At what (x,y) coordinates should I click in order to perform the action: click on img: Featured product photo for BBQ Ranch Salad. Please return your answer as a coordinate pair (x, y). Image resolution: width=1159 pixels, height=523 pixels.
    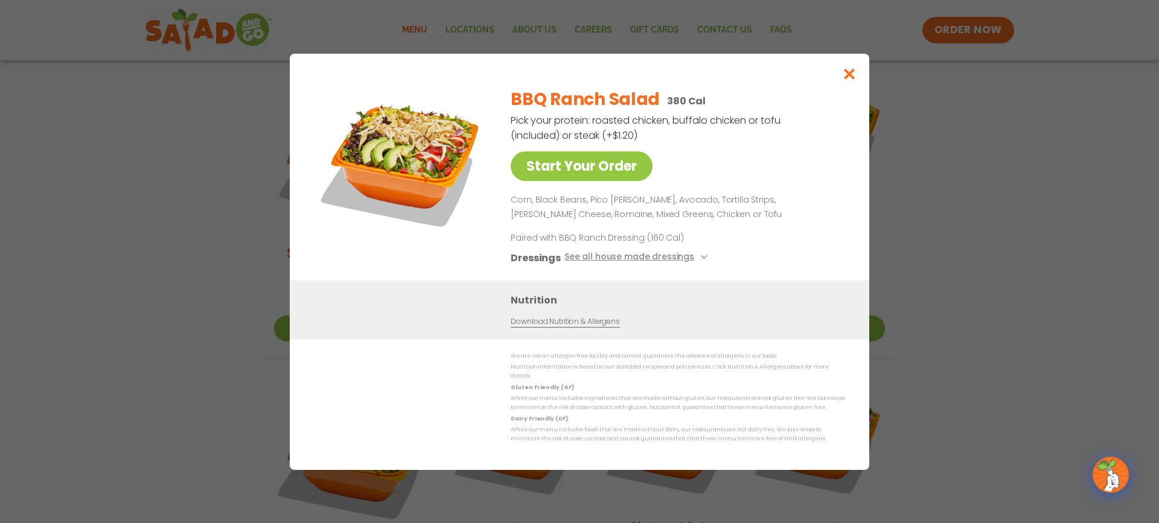
    Looking at the image, I should click on (401, 162).